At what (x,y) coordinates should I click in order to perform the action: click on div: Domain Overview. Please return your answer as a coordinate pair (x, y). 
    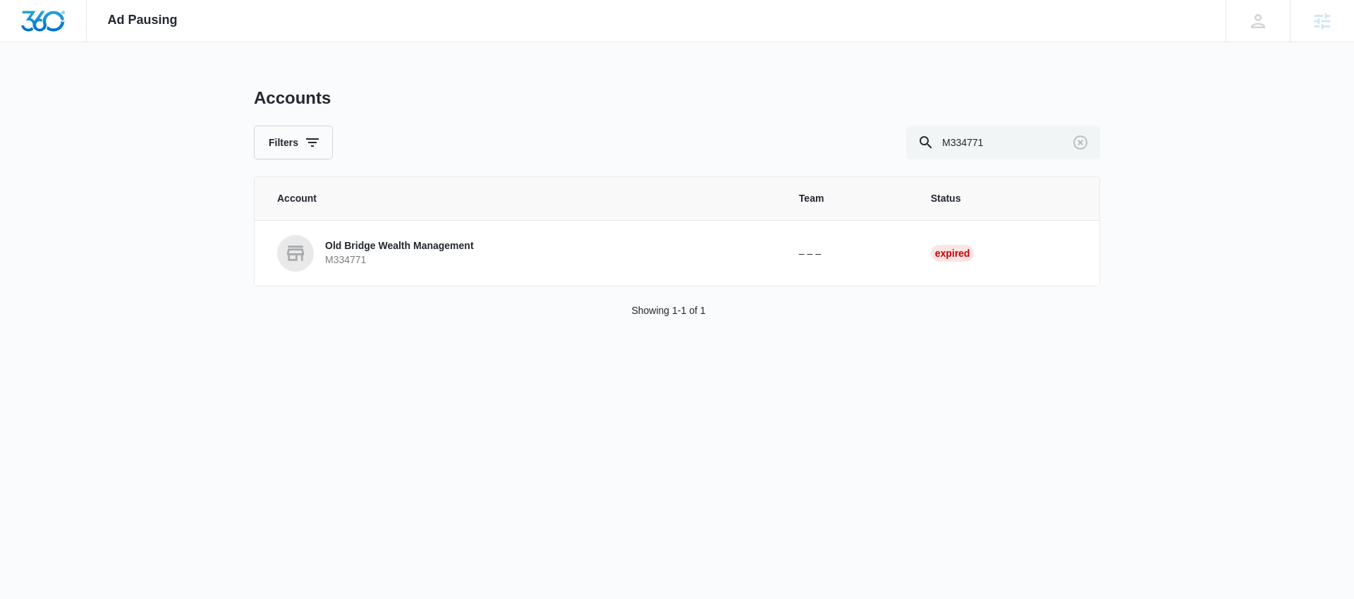
    Looking at the image, I should click on (90, 87).